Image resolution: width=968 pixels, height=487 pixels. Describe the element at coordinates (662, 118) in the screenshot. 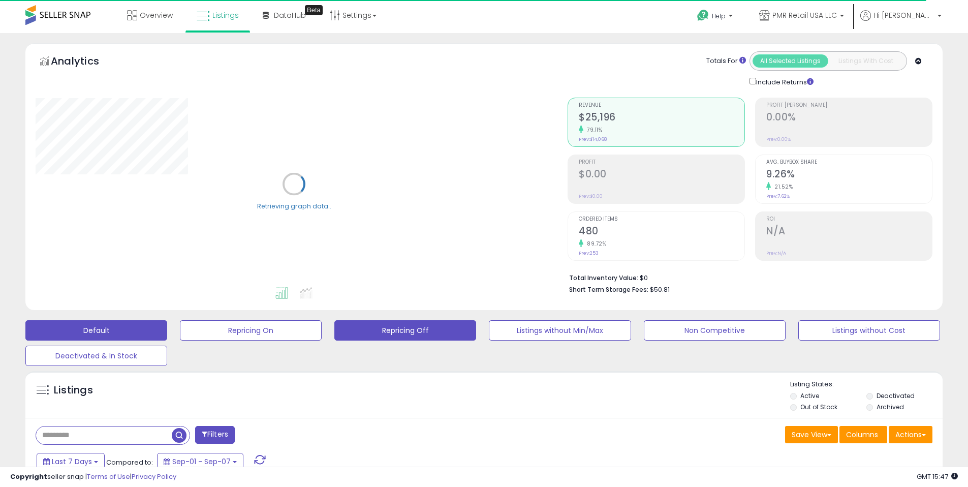

I see `h2: $25,196` at that location.